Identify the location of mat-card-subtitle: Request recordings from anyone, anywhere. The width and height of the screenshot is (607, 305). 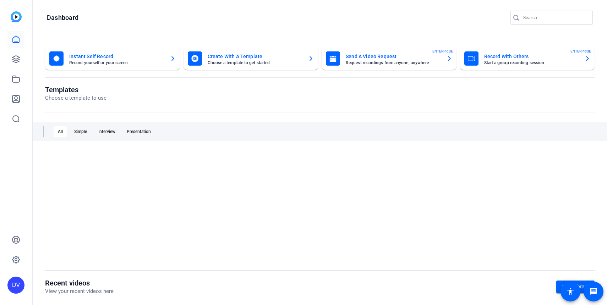
(393, 63).